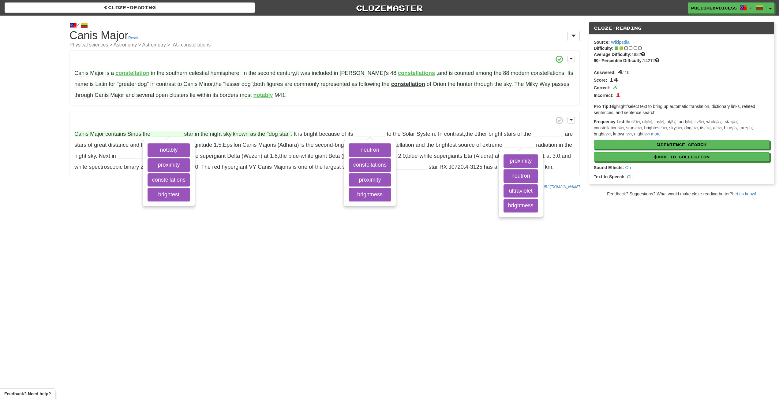 The height and width of the screenshot is (399, 779). What do you see at coordinates (682, 194) in the screenshot?
I see `div: Feedback? Suggestions? What would make cloze-reading better?` at bounding box center [682, 194].